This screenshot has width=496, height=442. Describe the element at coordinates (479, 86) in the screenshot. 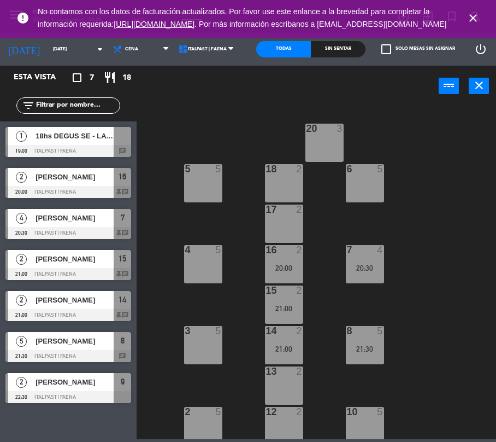

I see `button: close` at that location.